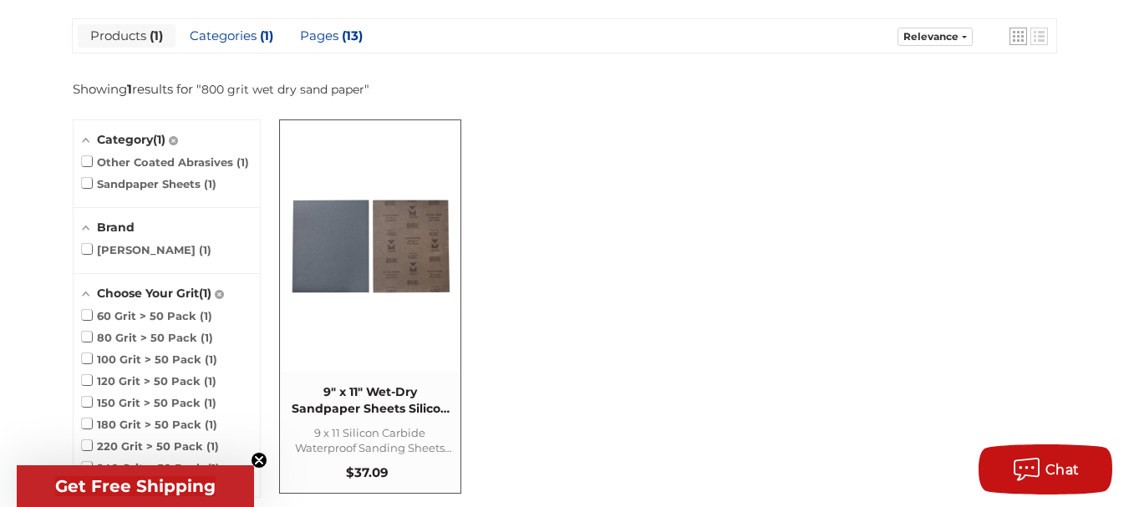 This screenshot has height=507, width=1129. What do you see at coordinates (165, 162) in the screenshot?
I see `span: Other Coated Abrasives` at bounding box center [165, 162].